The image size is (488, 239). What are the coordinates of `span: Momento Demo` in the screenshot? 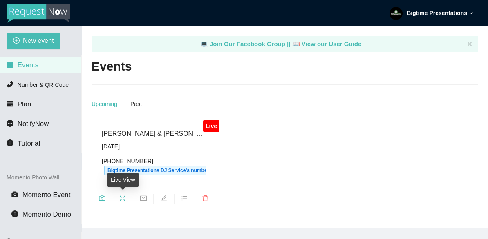 It's located at (47, 214).